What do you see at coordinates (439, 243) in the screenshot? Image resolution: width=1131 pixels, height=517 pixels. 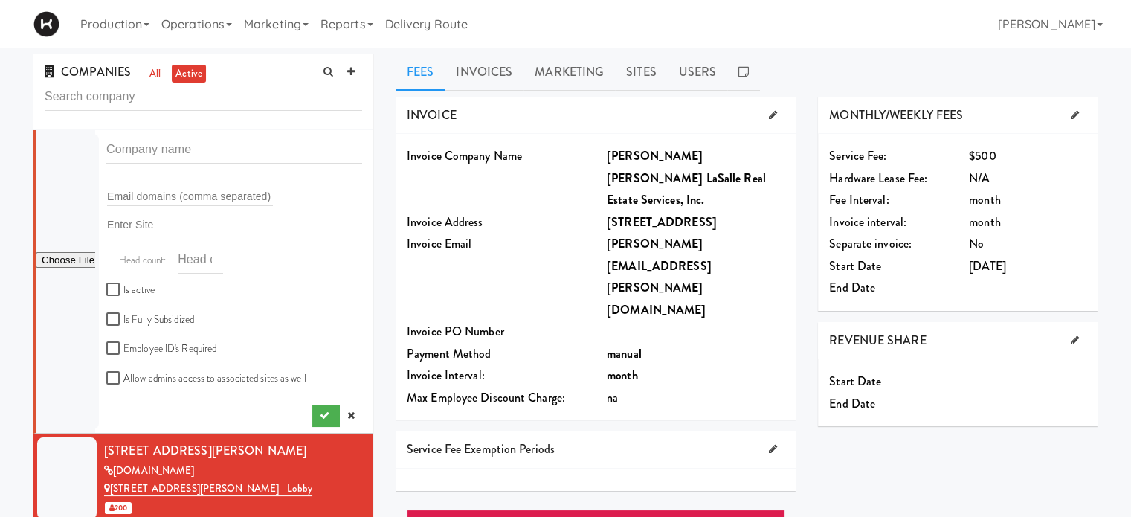 I see `span: Invoice Email` at bounding box center [439, 243].